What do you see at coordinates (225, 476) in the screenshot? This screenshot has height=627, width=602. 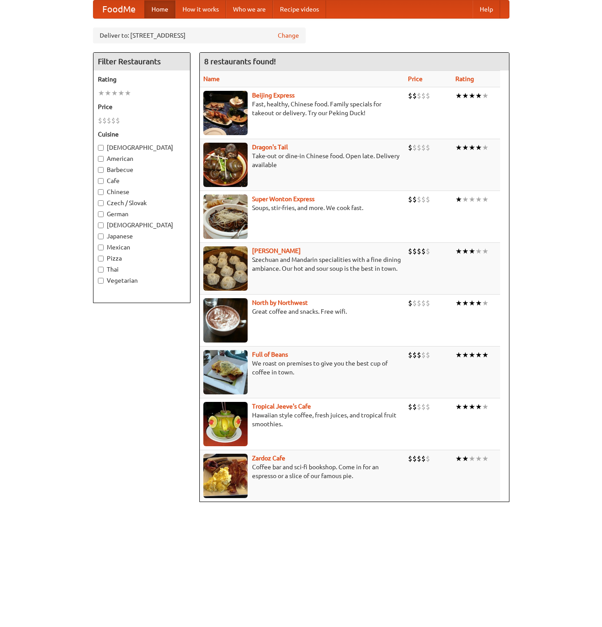 I see `img: zardoz.jpg` at bounding box center [225, 476].